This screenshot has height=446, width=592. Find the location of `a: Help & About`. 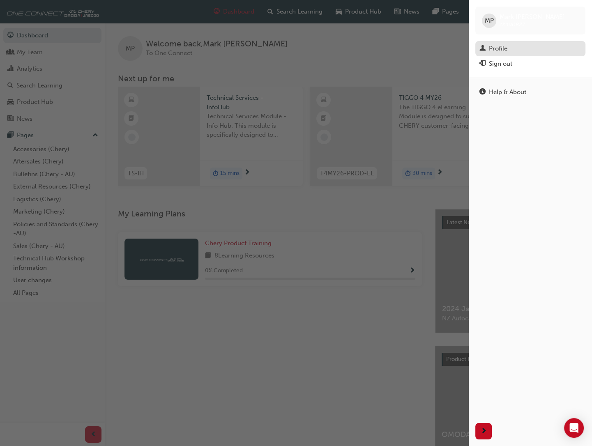

a: Help & About is located at coordinates (530, 92).